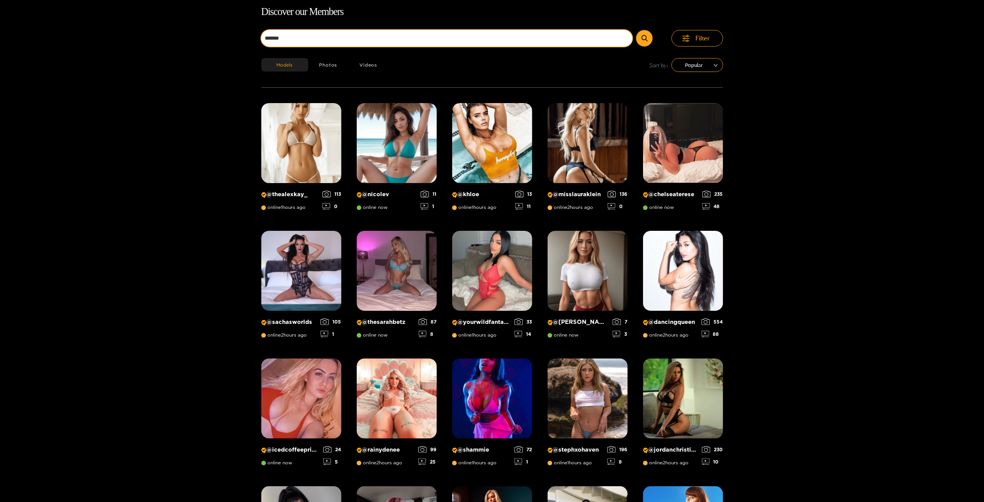 The image size is (984, 502). Describe the element at coordinates (301, 143) in the screenshot. I see `img: Creator Profile Image: thealexkay_` at that location.